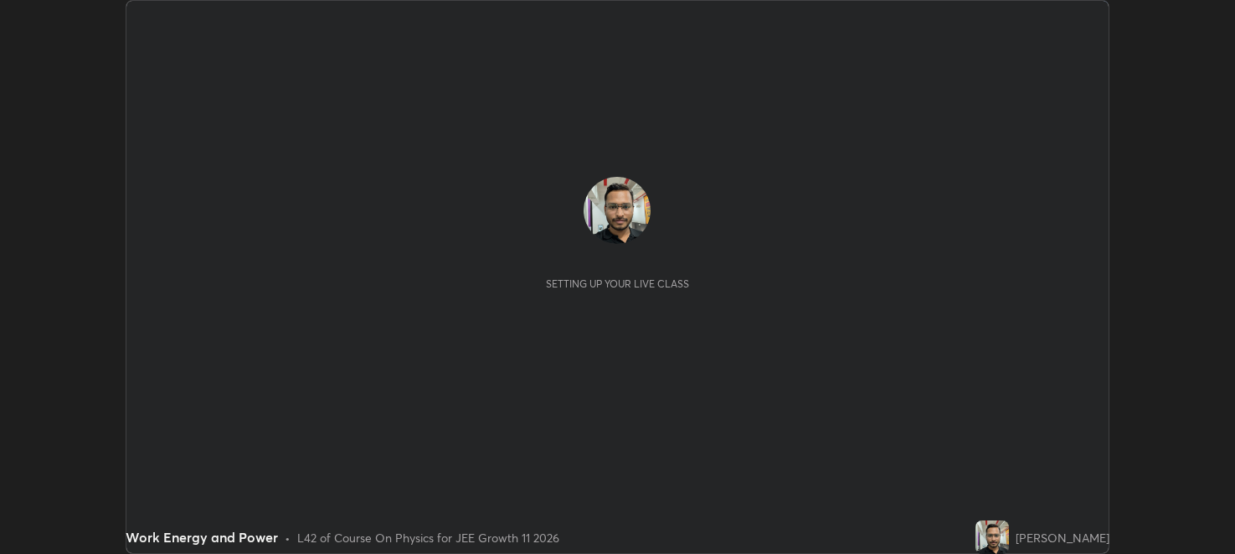 This screenshot has height=554, width=1235. Describe the element at coordinates (617, 283) in the screenshot. I see `div: Setting up your live class` at that location.